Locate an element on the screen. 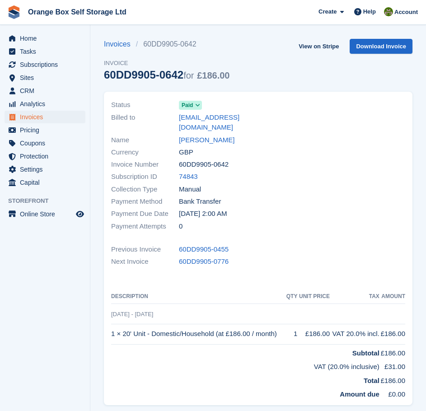  span: Invoices is located at coordinates (47, 117).